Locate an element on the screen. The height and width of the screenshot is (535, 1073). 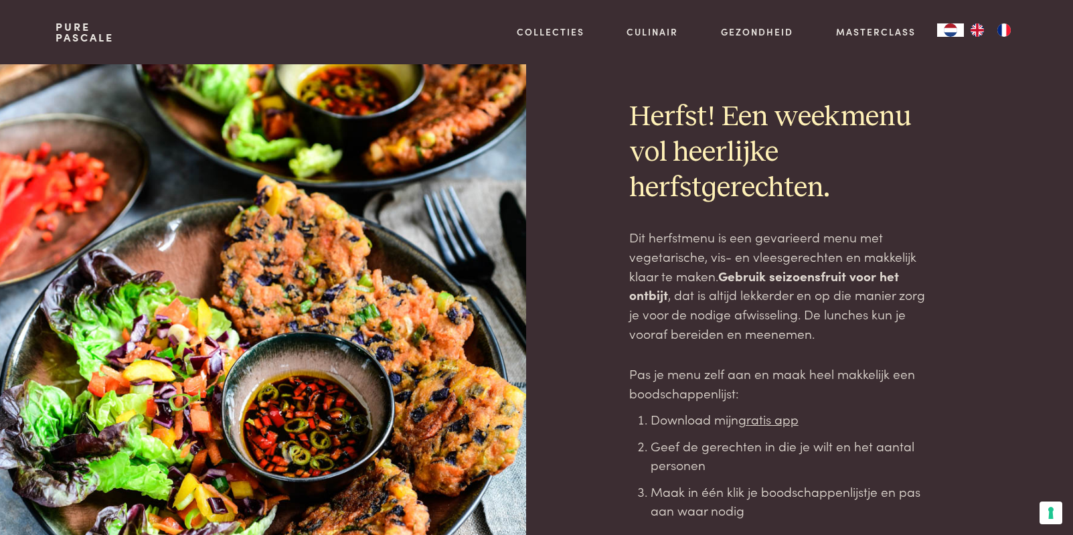
u: gratis app is located at coordinates (768, 418).